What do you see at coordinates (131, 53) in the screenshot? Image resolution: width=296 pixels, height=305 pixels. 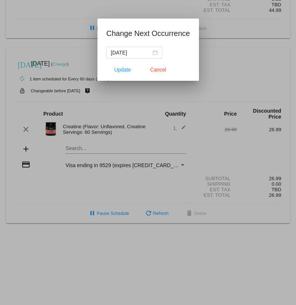 I see `input: Select date` at bounding box center [131, 53].